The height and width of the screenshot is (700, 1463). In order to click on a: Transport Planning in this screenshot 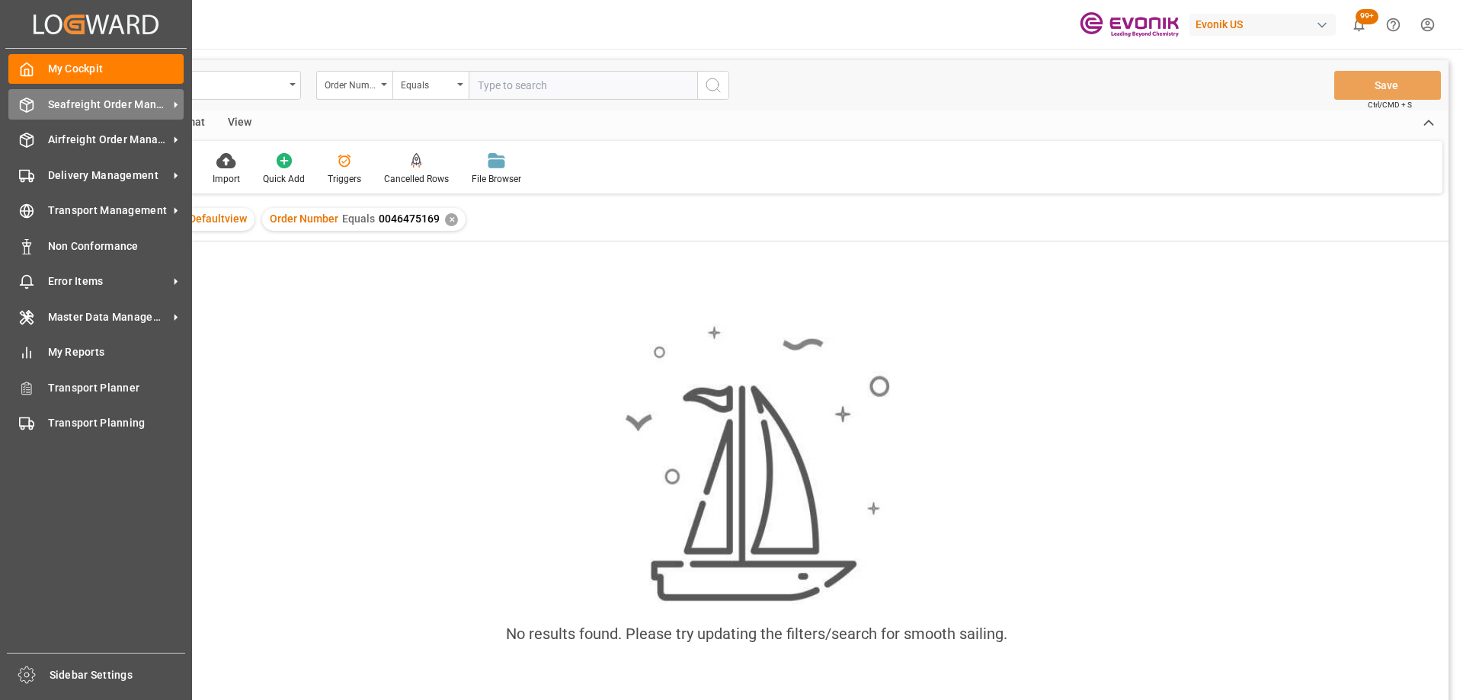, I will do `click(96, 423)`.